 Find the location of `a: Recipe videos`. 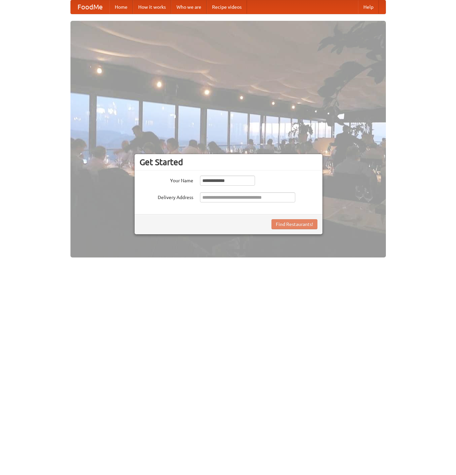

a: Recipe videos is located at coordinates (227, 7).